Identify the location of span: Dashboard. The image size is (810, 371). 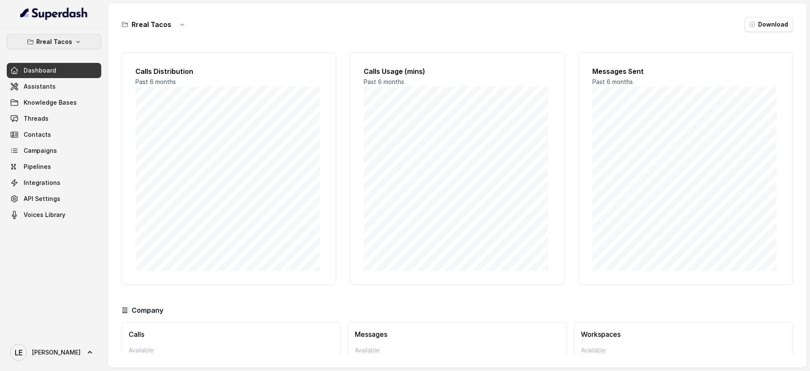
(40, 70).